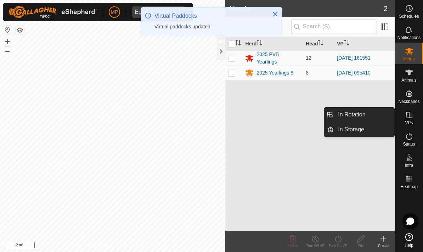 This screenshot has height=252, width=423. Describe the element at coordinates (338, 245) in the screenshot. I see `div: Turn On VP` at that location.